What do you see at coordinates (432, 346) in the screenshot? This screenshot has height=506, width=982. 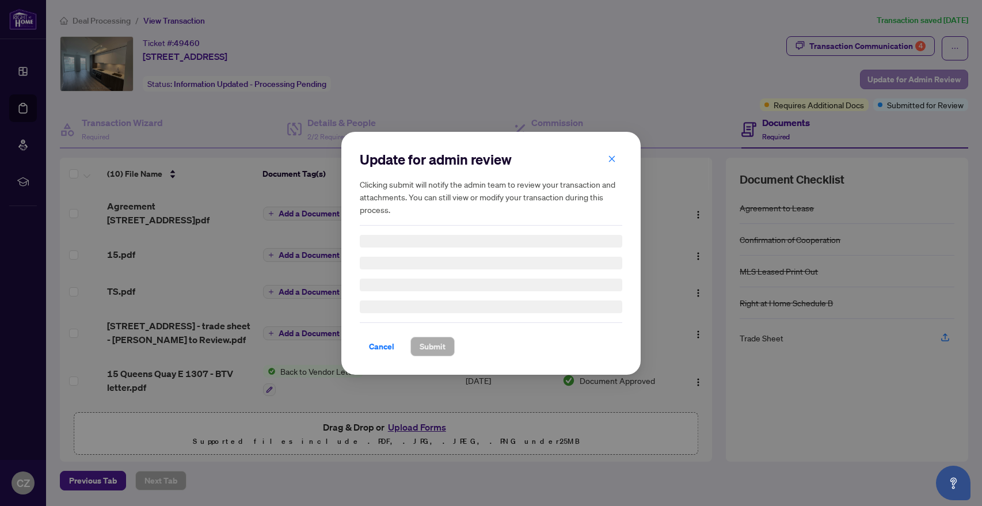 I see `button: Submit` at bounding box center [432, 346].